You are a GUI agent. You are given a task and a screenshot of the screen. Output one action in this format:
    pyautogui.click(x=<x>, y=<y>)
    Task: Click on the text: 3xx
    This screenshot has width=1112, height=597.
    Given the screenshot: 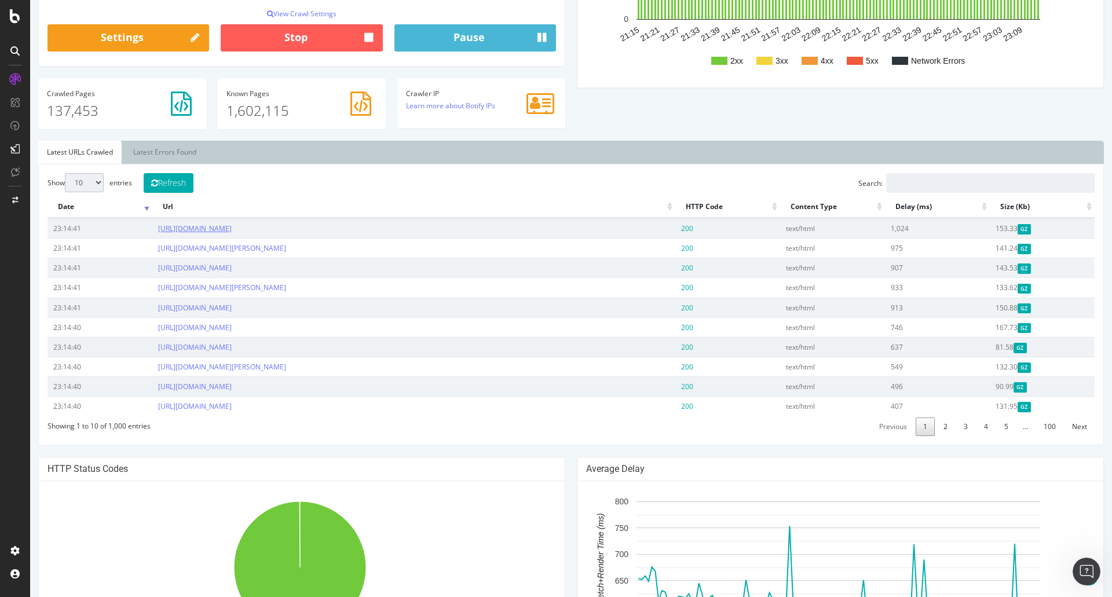 What is the action you would take?
    pyautogui.click(x=752, y=61)
    